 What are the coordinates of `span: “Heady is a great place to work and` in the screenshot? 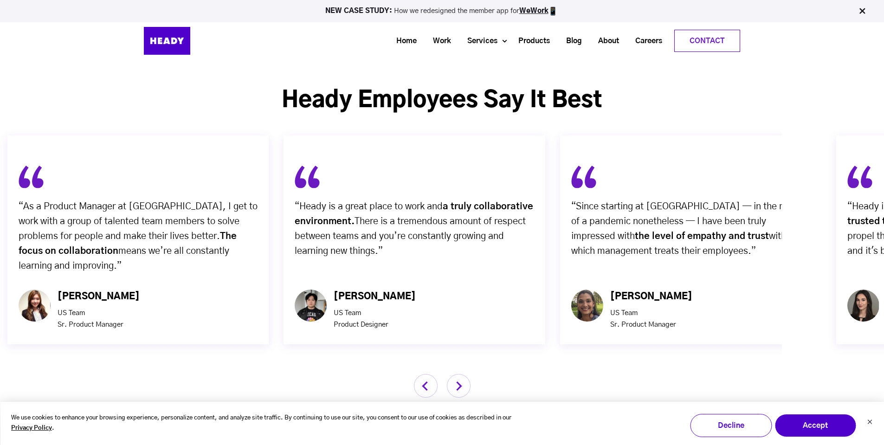 It's located at (368, 206).